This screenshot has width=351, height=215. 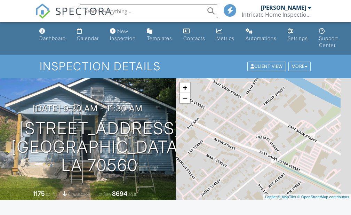 I want to click on a: Dashboard, so click(x=52, y=35).